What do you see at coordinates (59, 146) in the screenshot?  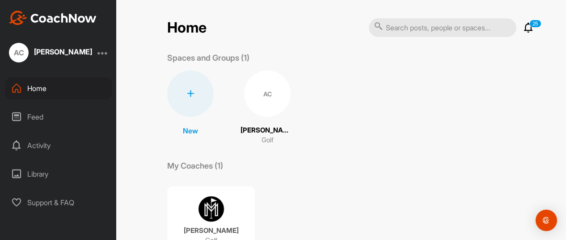 I see `div: Activity` at bounding box center [59, 146].